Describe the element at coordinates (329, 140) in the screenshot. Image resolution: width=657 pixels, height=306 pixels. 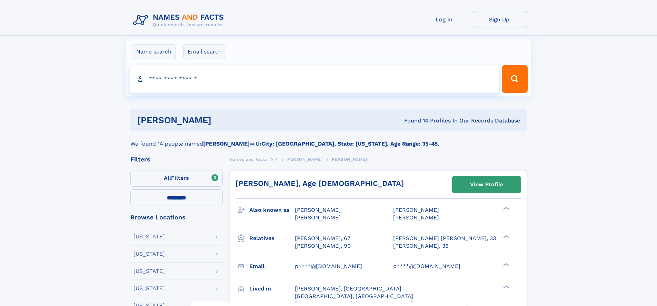
I see `div: We found 14 people named with .` at that location.